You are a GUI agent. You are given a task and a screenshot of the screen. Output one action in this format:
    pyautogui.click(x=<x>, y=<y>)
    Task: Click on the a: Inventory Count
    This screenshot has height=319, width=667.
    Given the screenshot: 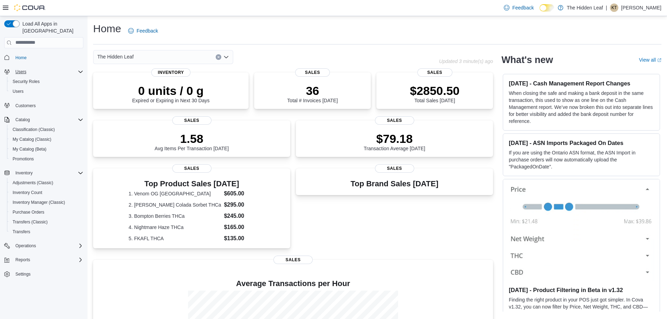 What is the action you would take?
    pyautogui.click(x=27, y=193)
    